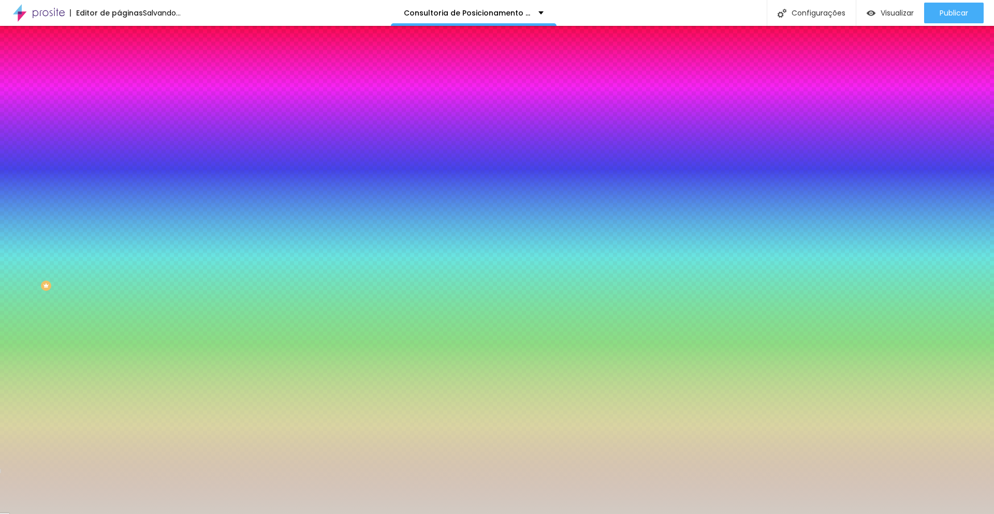 This screenshot has height=514, width=994. I want to click on span: Publicar, so click(953, 13).